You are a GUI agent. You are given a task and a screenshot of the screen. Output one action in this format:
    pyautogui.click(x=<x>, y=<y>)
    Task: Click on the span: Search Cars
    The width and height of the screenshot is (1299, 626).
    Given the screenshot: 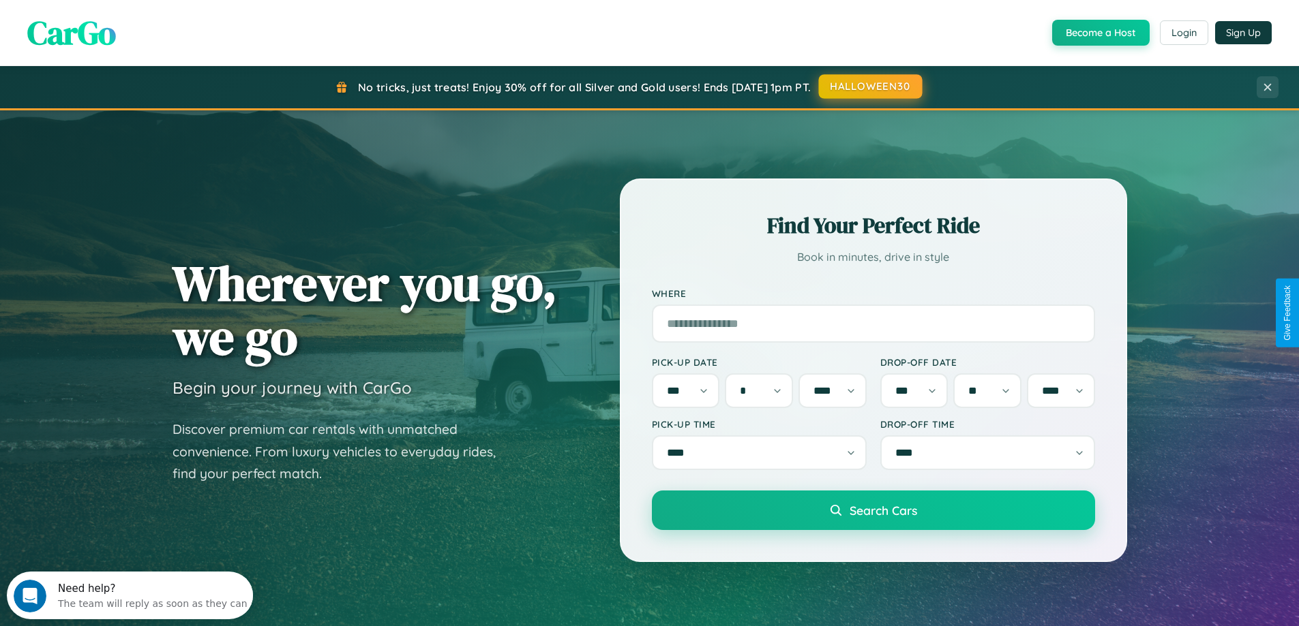 What is the action you would take?
    pyautogui.click(x=883, y=511)
    